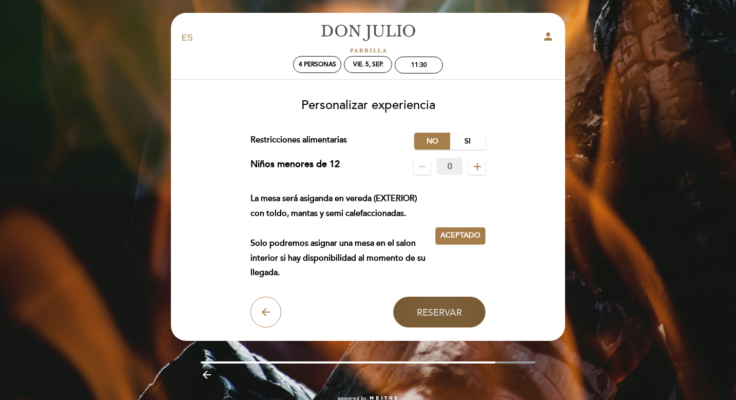 The image size is (736, 400). I want to click on i: arrow_back, so click(266, 312).